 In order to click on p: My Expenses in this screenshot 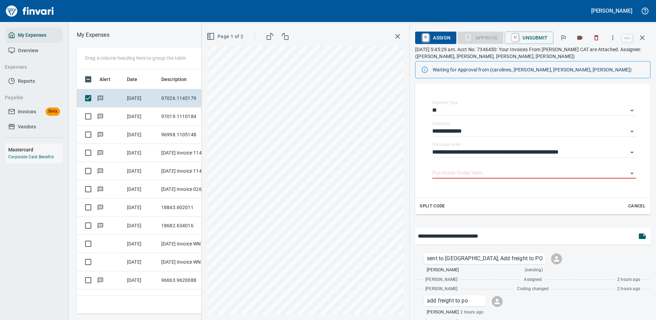, I will do `click(93, 35)`.